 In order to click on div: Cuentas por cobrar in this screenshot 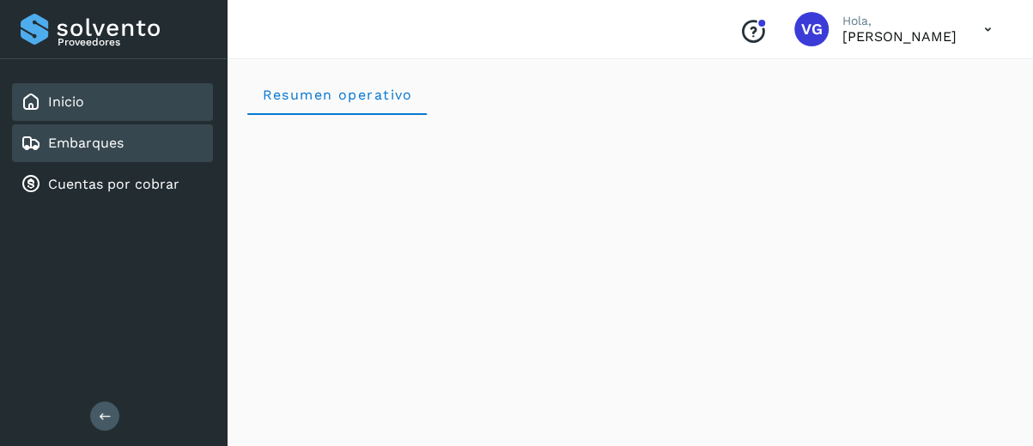, I will do `click(112, 185)`.